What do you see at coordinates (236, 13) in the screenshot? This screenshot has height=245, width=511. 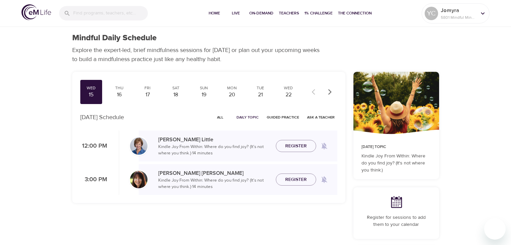 I see `span: Live` at bounding box center [236, 13].